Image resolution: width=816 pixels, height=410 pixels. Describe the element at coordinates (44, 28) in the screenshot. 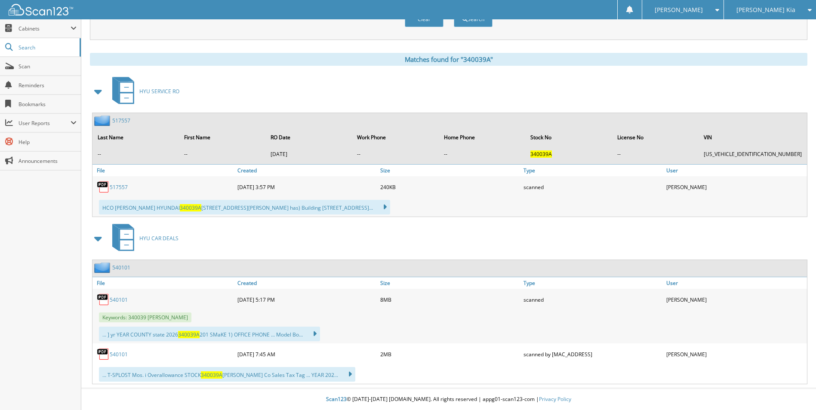

I see `span: Cabinets` at that location.